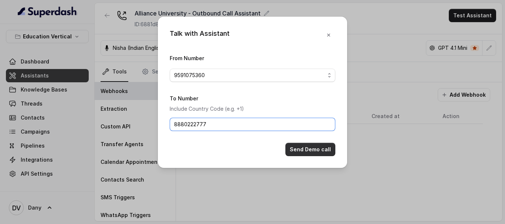 The width and height of the screenshot is (505, 224). I want to click on button: Send Demo call, so click(310, 150).